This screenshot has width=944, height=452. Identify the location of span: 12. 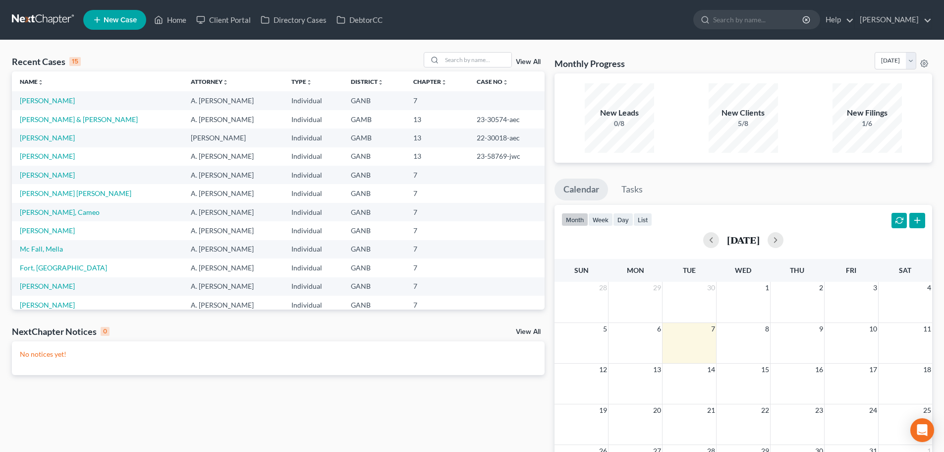
(603, 369).